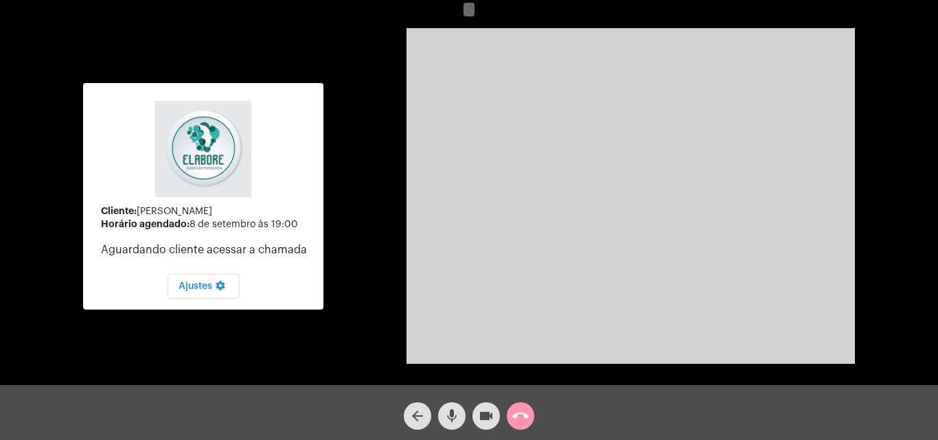 Image resolution: width=938 pixels, height=440 pixels. What do you see at coordinates (207, 225) in the screenshot?
I see `div: 8 de setembro às 19:00` at bounding box center [207, 225].